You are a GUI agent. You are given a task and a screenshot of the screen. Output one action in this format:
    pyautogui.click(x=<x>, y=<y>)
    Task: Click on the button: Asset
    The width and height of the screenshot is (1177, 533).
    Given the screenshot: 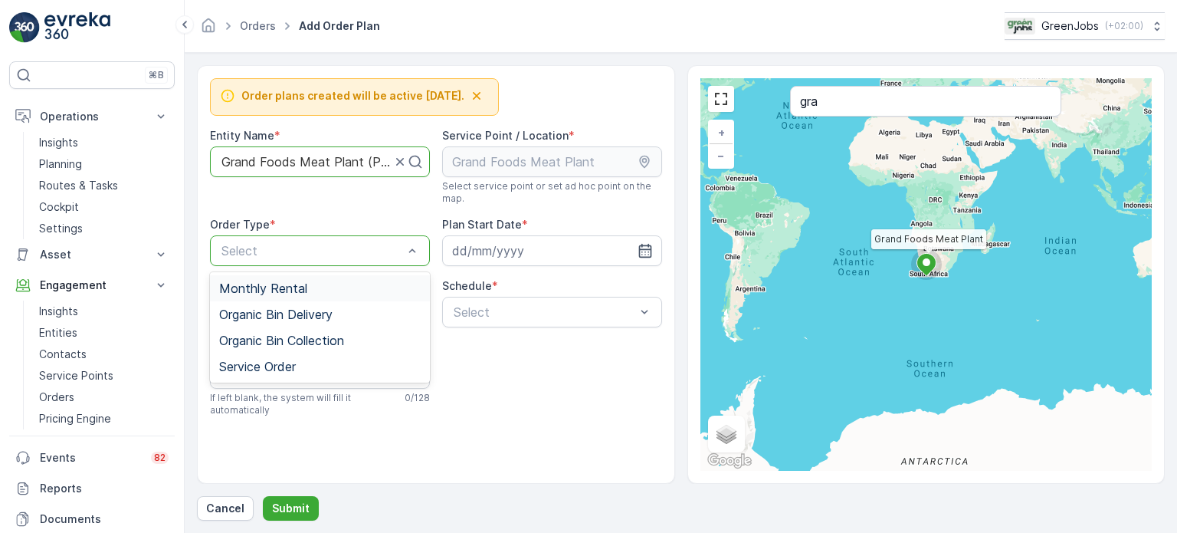 What is the action you would take?
    pyautogui.click(x=92, y=254)
    